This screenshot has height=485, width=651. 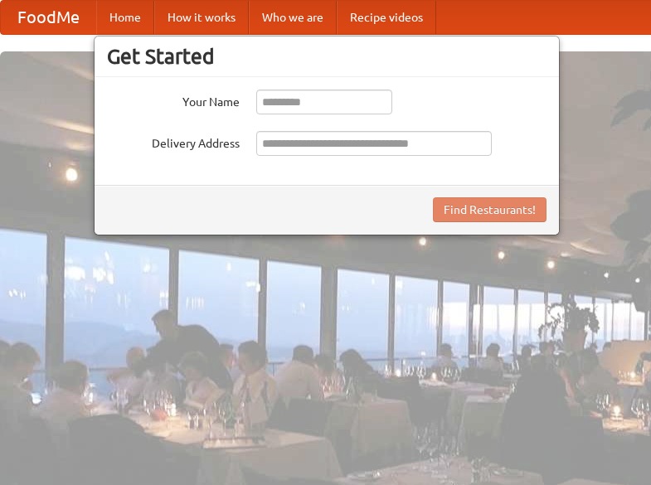 What do you see at coordinates (202, 17) in the screenshot?
I see `a: How it works` at bounding box center [202, 17].